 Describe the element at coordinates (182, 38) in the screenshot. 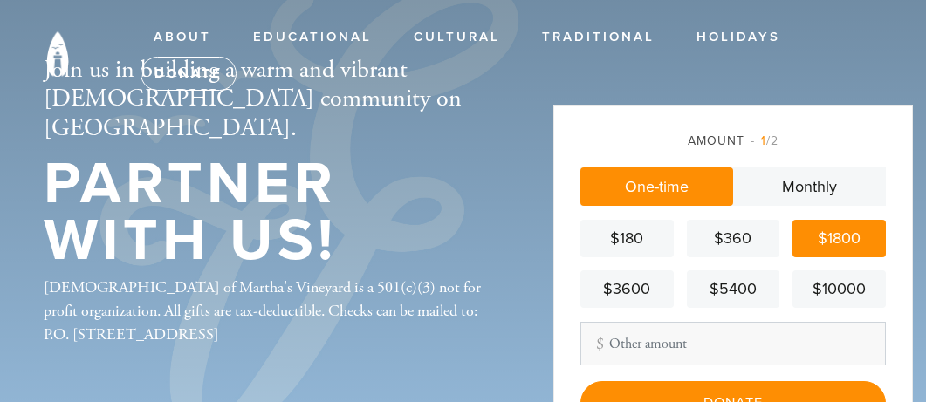

I see `a: ABOUT` at that location.